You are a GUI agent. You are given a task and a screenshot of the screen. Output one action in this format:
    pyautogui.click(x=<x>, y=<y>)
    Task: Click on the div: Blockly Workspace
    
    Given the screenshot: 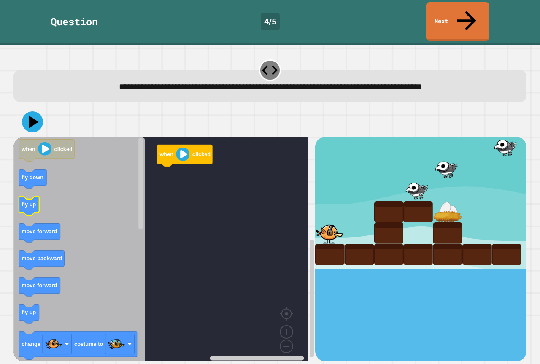 What is the action you would take?
    pyautogui.click(x=164, y=249)
    